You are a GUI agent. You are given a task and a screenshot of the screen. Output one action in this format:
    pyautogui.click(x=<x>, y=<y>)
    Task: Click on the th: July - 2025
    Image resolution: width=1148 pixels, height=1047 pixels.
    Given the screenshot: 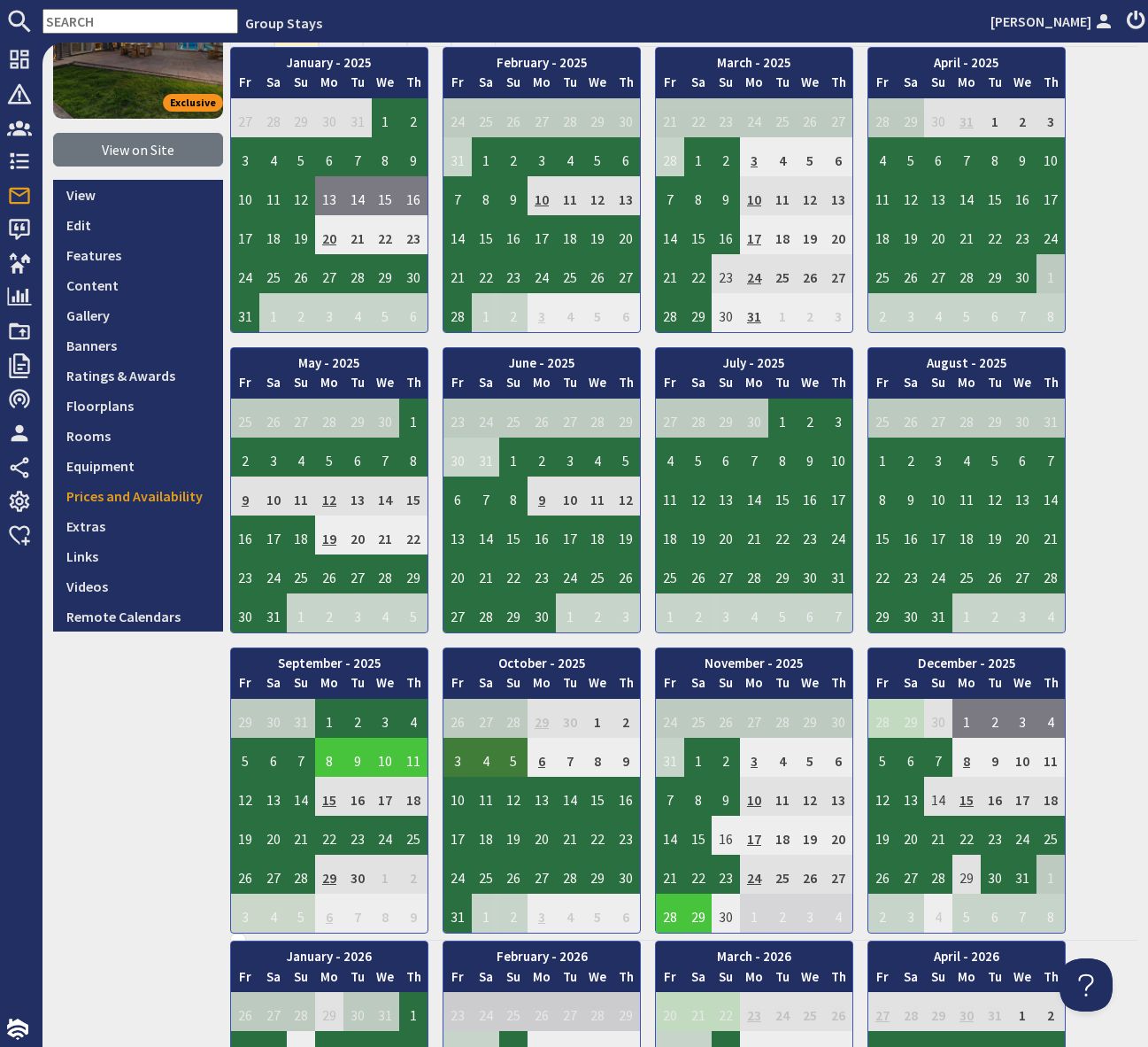 What is the action you would take?
    pyautogui.click(x=755, y=361)
    